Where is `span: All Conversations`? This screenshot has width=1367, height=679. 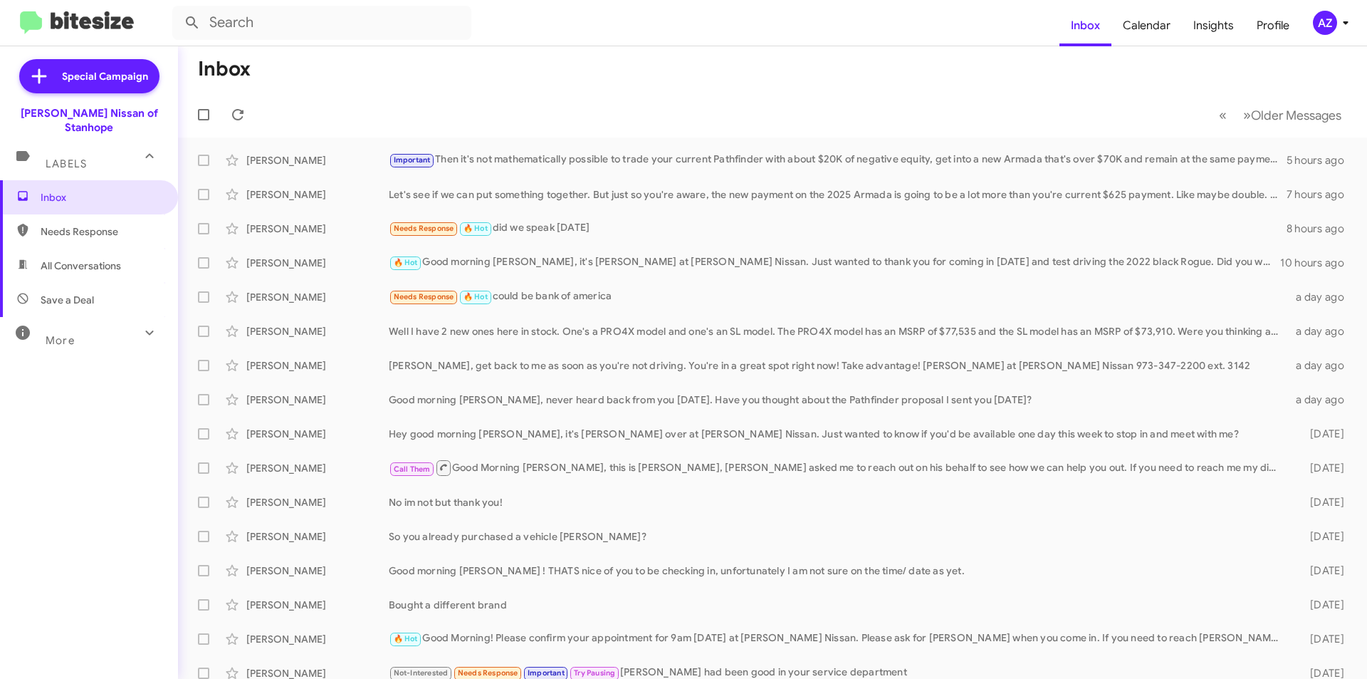
span: All Conversations is located at coordinates (80, 266).